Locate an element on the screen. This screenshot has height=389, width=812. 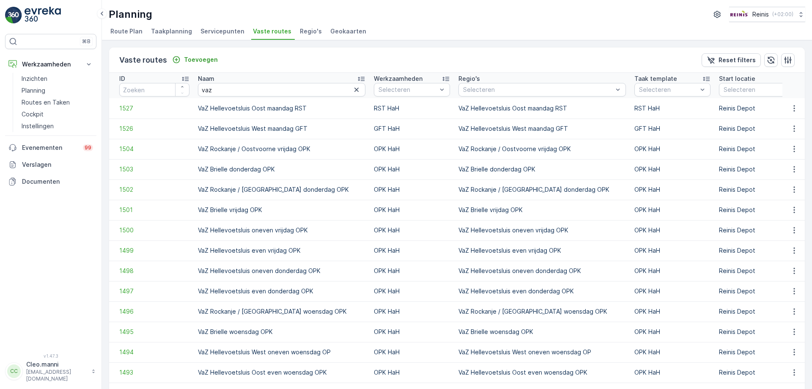
img: logo_light-DOdMpM7g.png is located at coordinates (43, 15).